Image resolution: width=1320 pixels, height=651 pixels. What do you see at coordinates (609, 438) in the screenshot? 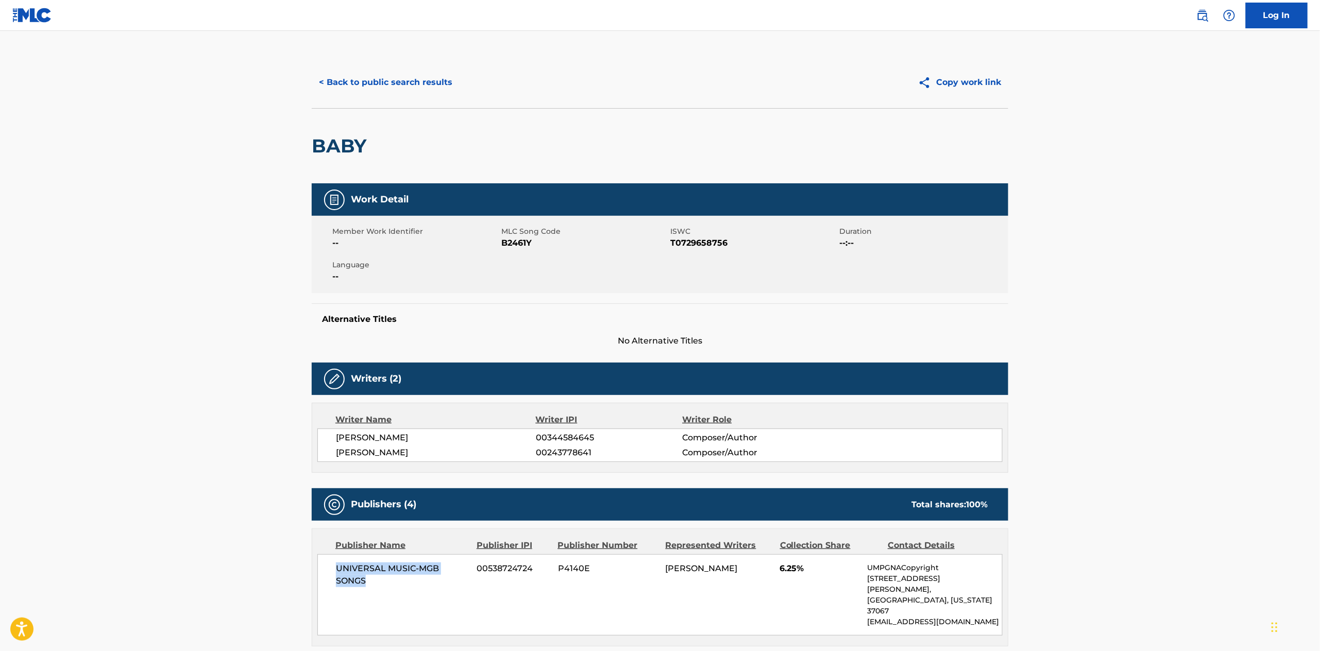
I see `span: 00344584645` at bounding box center [609, 438].